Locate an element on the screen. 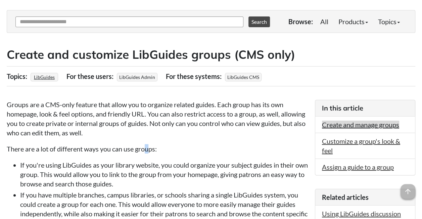 This screenshot has width=422, height=219. p: Groups are a CMS-only feature that allow you to organize related guides. Each group has its own h... is located at coordinates (158, 119).